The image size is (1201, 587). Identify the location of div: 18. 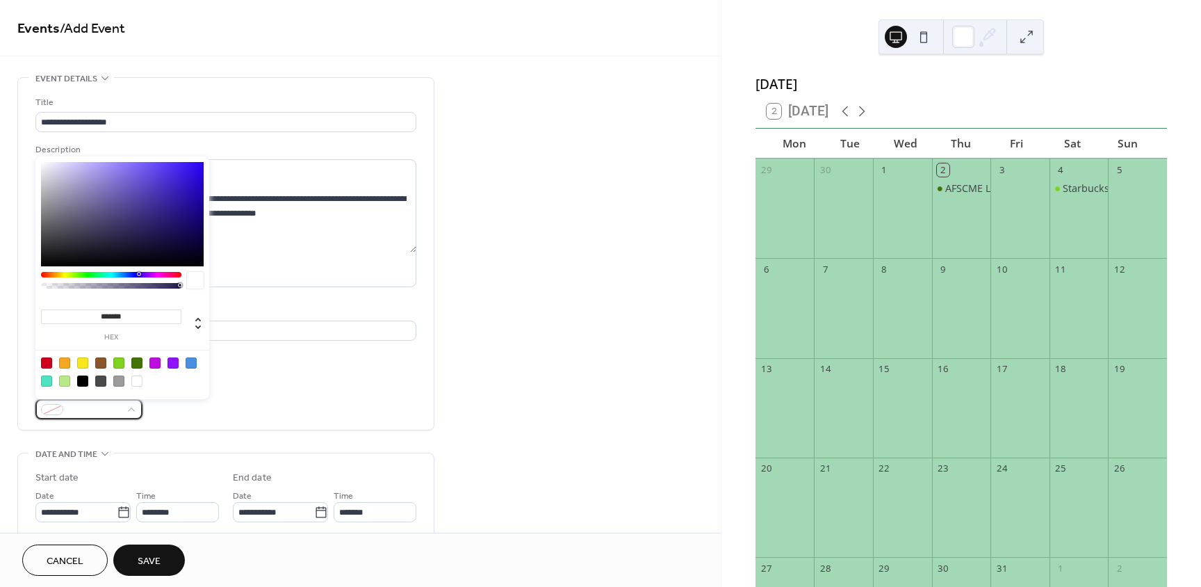
(1061, 369).